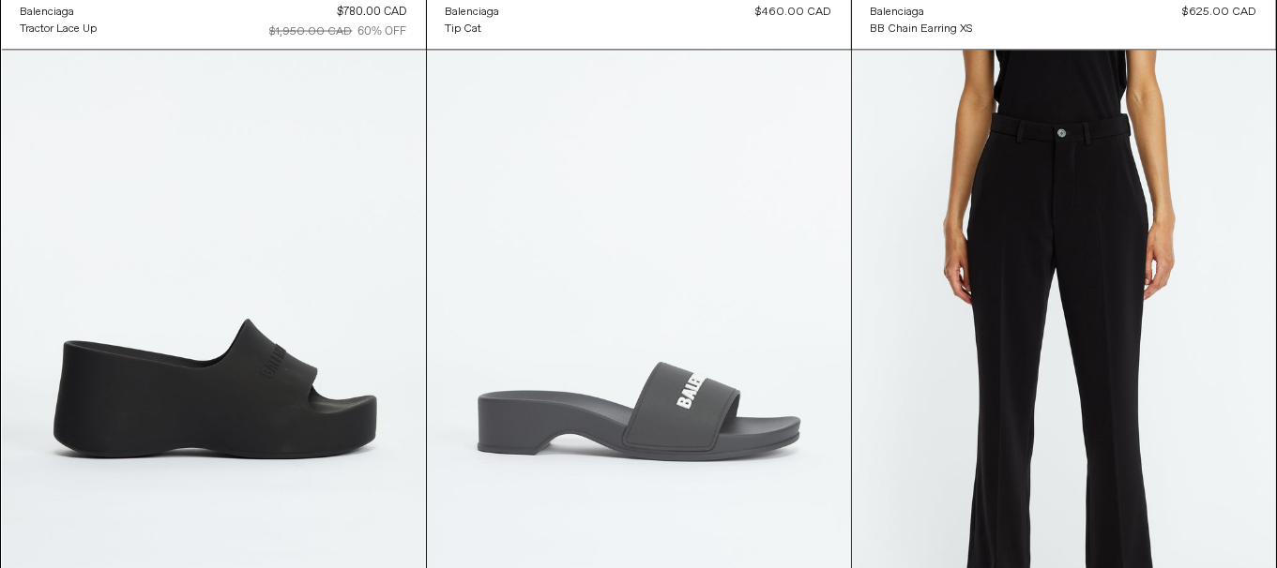  I want to click on div: $460.00 CAD, so click(794, 12).